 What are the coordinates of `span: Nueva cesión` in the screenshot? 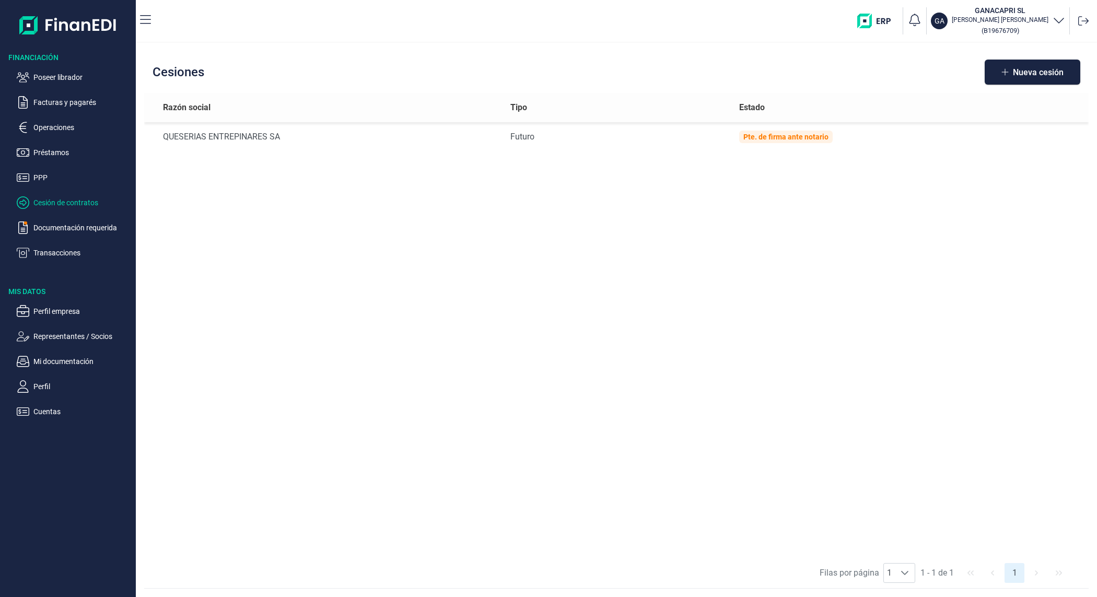 It's located at (1038, 72).